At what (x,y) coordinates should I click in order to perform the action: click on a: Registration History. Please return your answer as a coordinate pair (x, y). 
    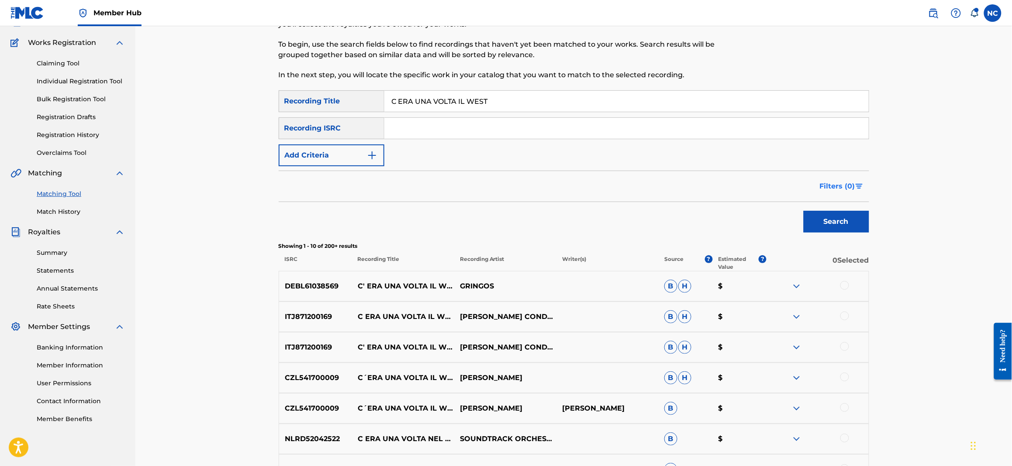
    Looking at the image, I should click on (81, 135).